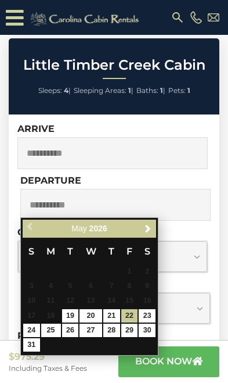 This screenshot has height=383, width=228. Describe the element at coordinates (130, 287) in the screenshot. I see `span: 8` at that location.